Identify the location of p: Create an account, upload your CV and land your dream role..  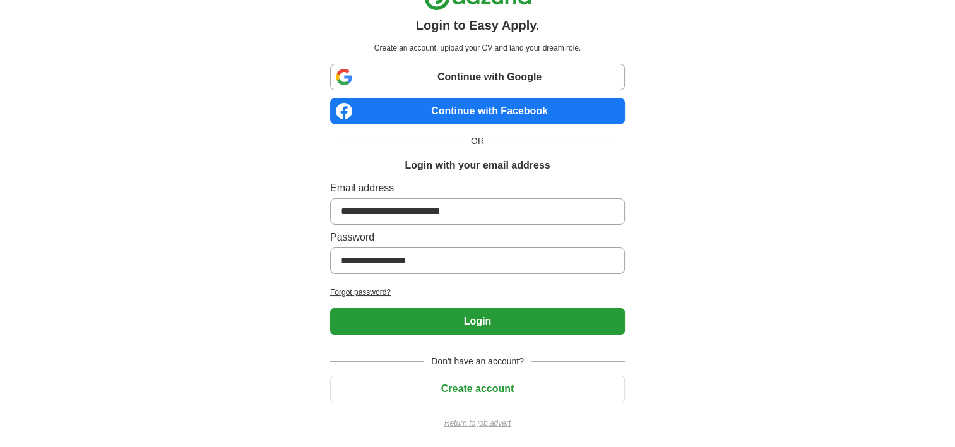
(477, 48).